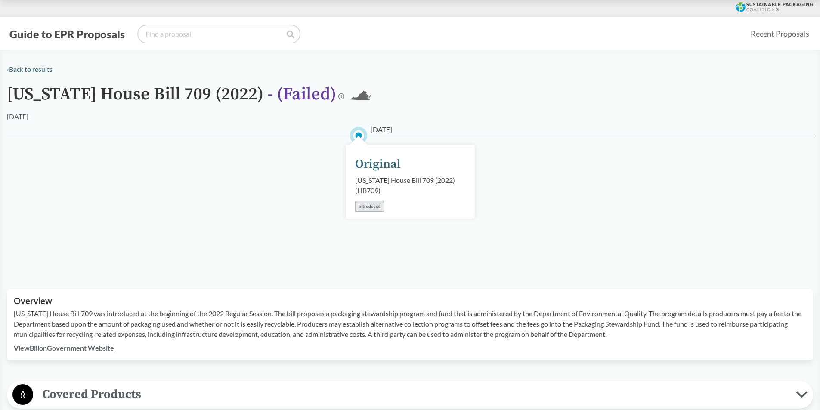  What do you see at coordinates (64, 348) in the screenshot?
I see `a: ViewBillonGovernment Website` at bounding box center [64, 348].